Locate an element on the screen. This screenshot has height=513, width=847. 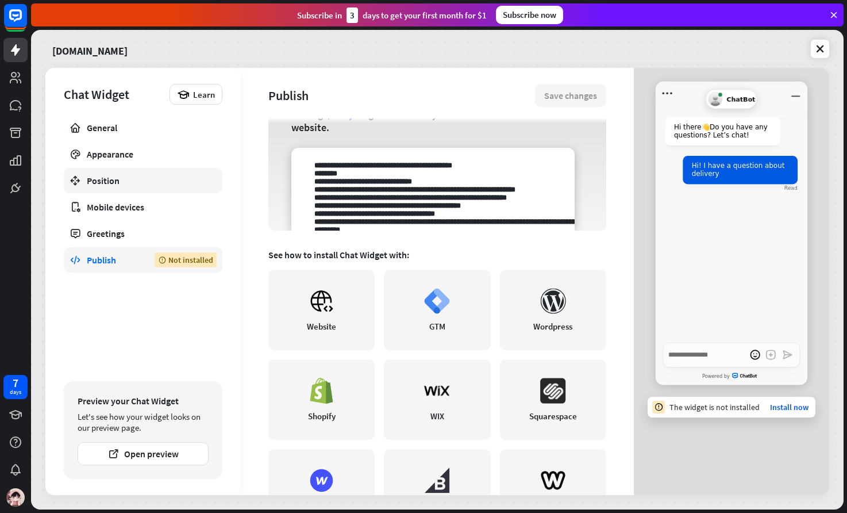
div: 7 is located at coordinates (16, 383).